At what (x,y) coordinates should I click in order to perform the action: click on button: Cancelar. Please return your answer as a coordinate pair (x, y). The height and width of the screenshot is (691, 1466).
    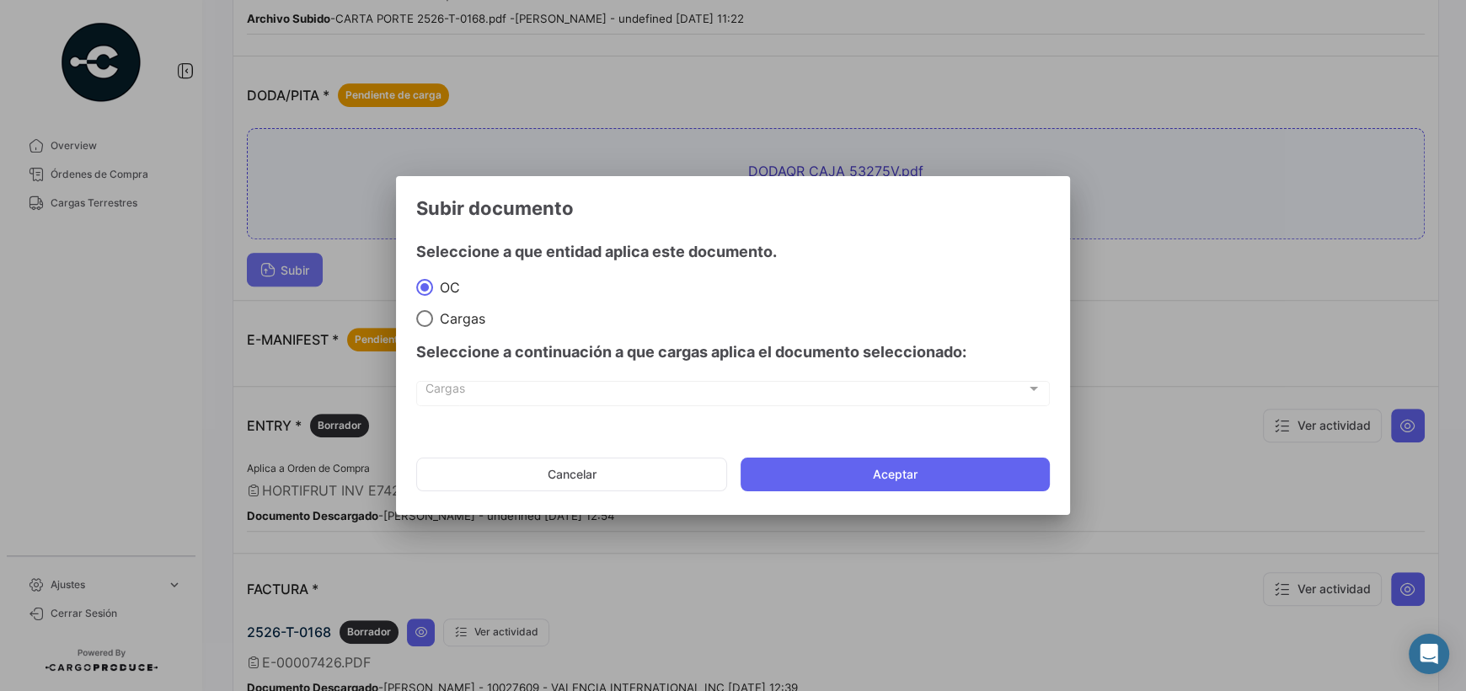
    Looking at the image, I should click on (571, 474).